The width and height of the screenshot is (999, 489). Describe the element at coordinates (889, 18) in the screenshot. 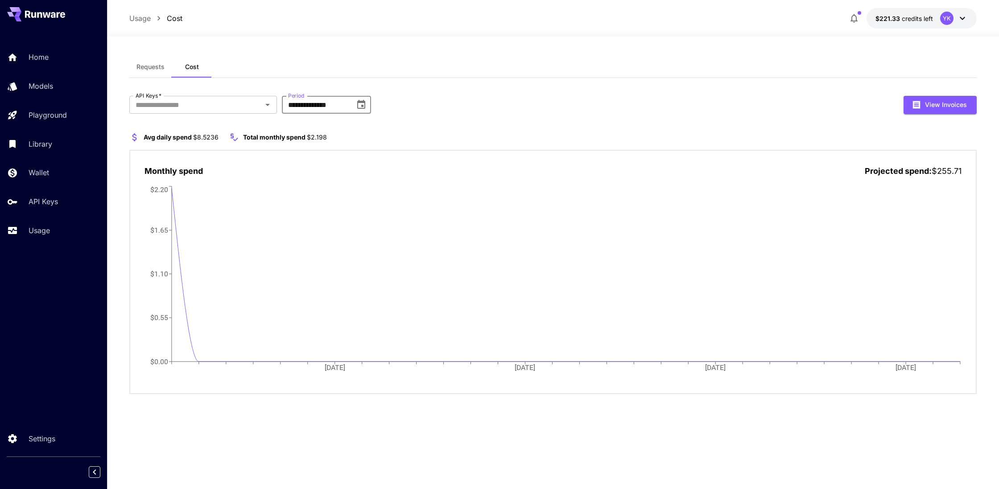

I see `span: $221.33` at that location.